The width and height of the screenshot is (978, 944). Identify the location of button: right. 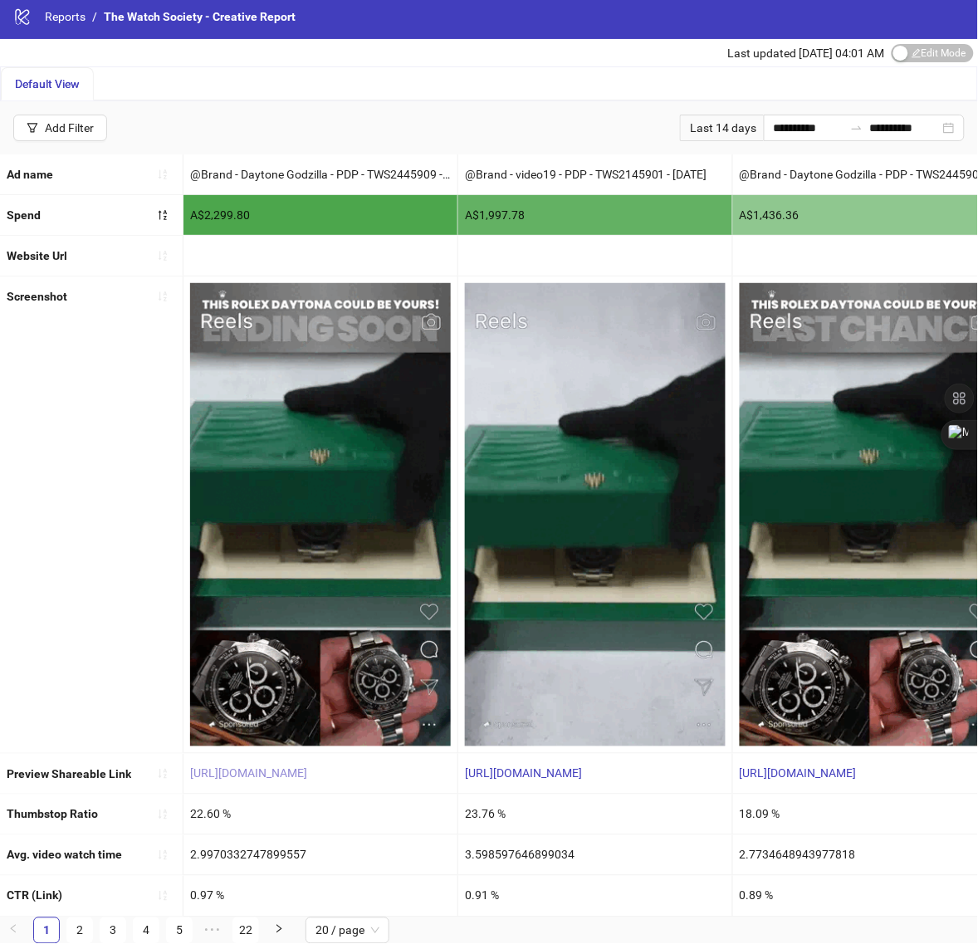
(279, 931).